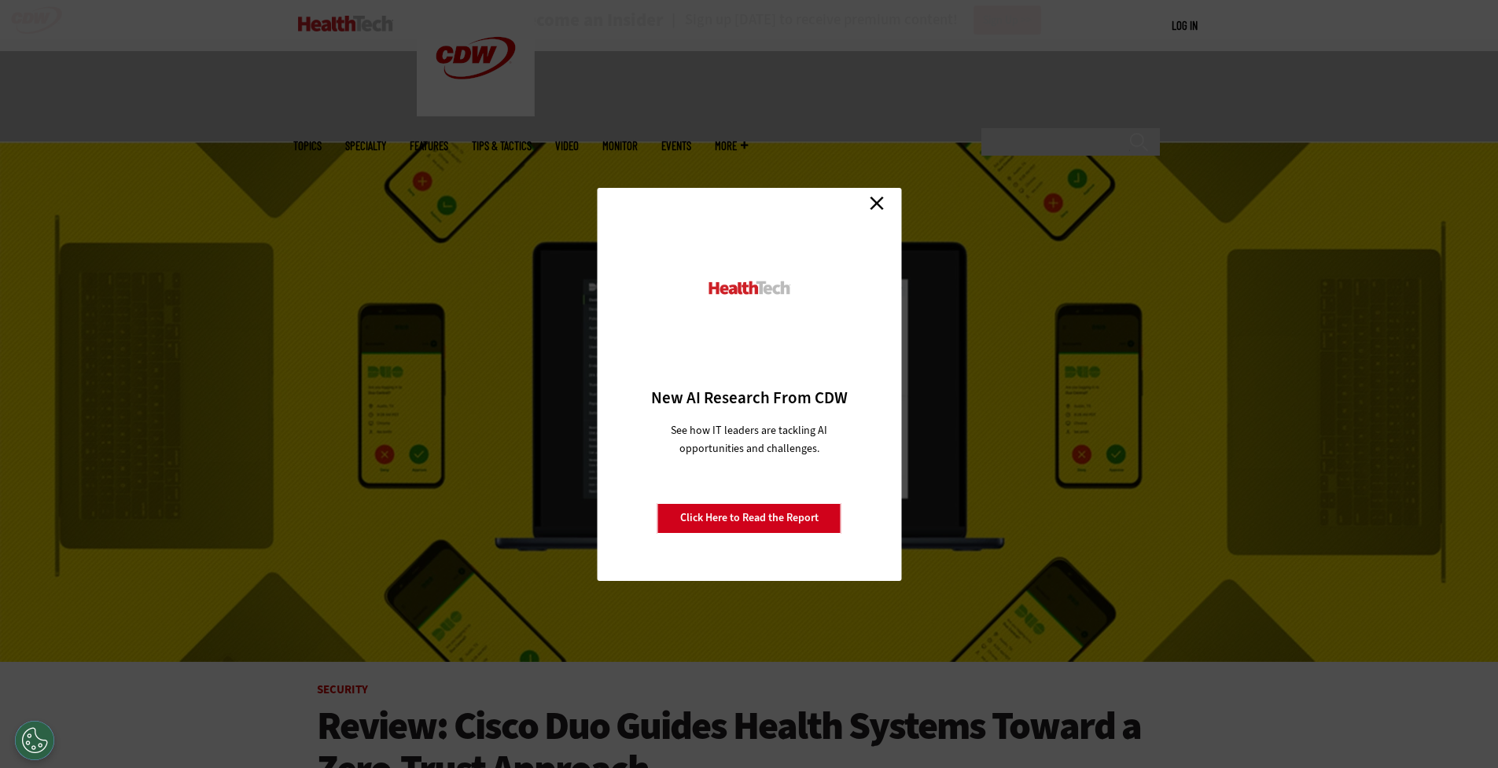  I want to click on div: Cookies Settings, so click(35, 741).